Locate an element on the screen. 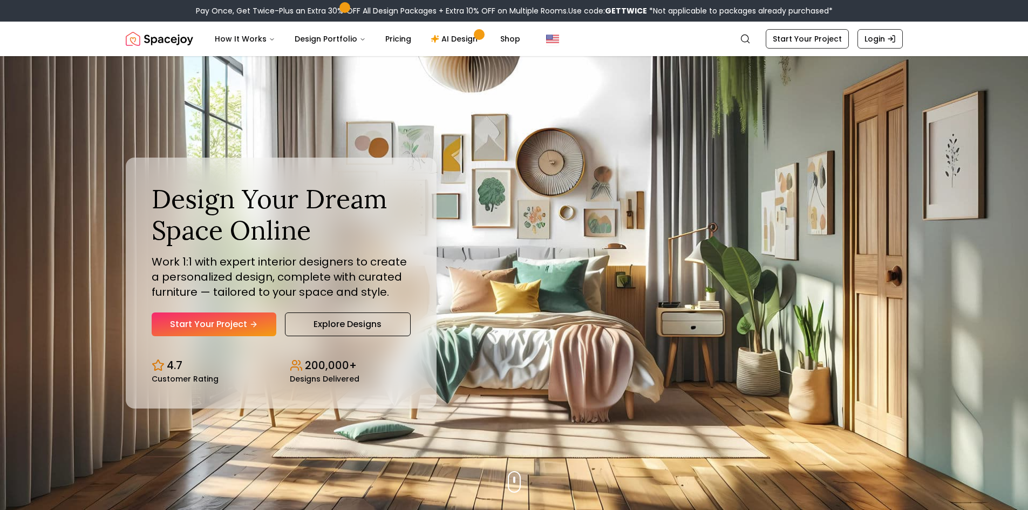  h1: Design Your Dream Space Online is located at coordinates (281, 214).